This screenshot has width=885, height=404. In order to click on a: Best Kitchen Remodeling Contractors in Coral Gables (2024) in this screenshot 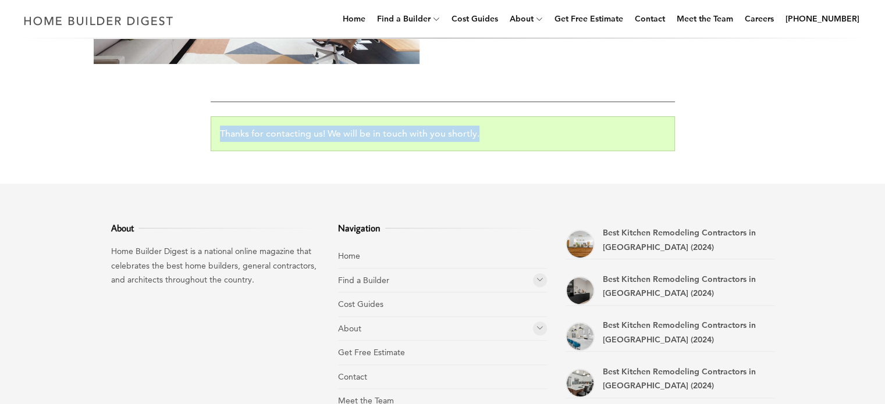, I will do `click(580, 337)`.